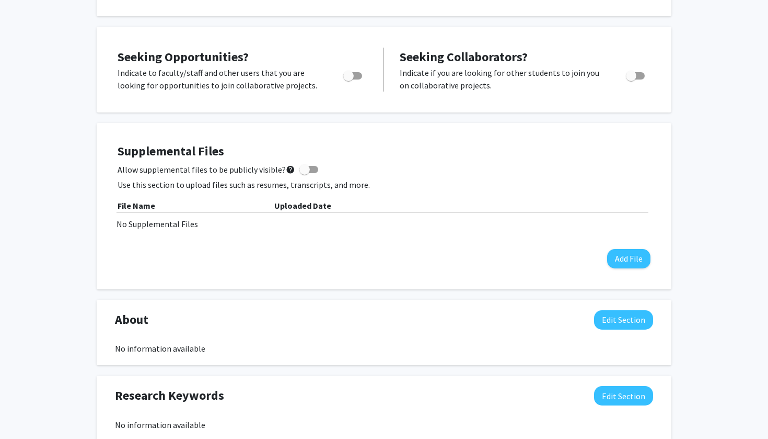  I want to click on p: Indicate if you are looking for other students to join you on collaborative projects., so click(503, 79).